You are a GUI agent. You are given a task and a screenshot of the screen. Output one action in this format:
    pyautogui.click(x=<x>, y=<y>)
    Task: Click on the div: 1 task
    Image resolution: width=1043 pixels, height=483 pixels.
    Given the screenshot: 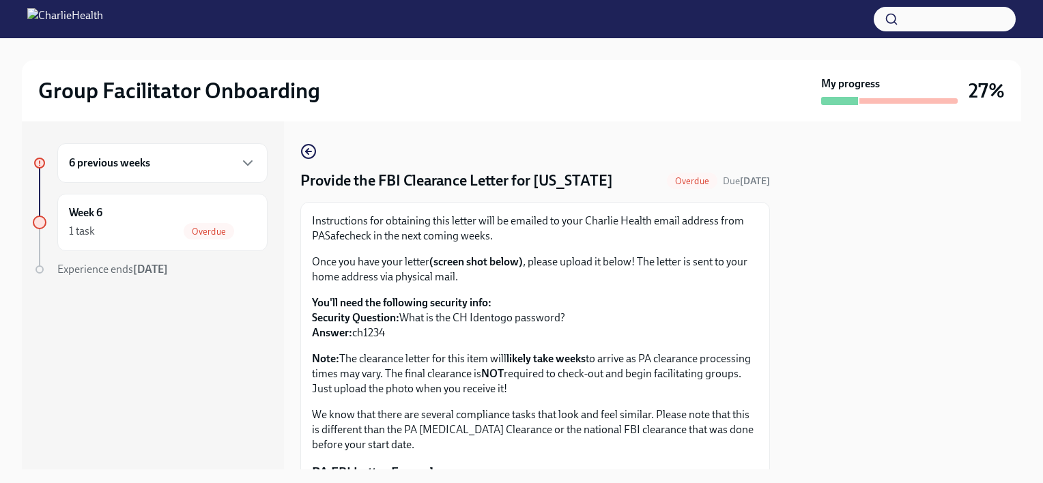 What is the action you would take?
    pyautogui.click(x=82, y=231)
    